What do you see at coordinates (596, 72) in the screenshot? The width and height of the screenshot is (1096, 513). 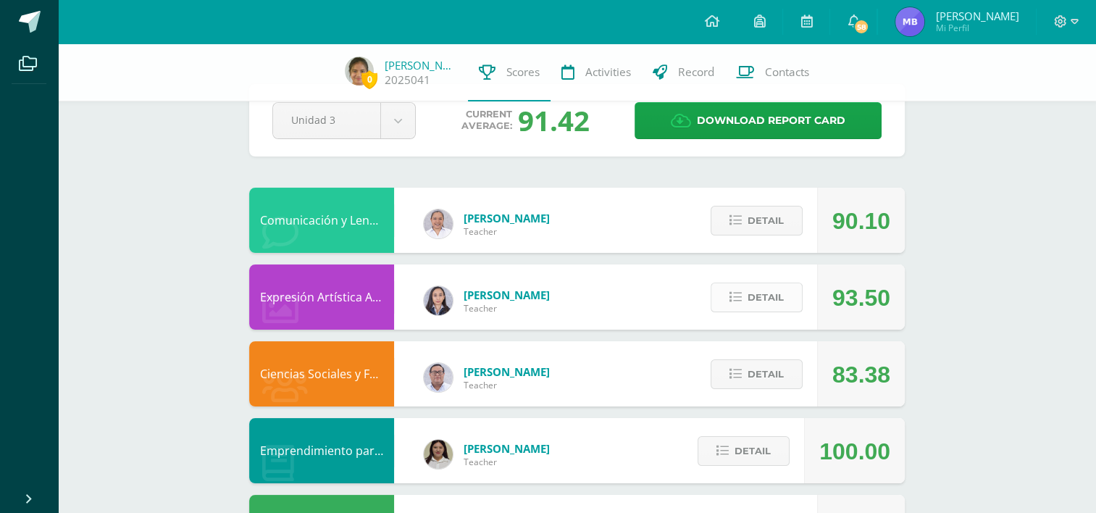 I see `a: Activities` at bounding box center [596, 72].